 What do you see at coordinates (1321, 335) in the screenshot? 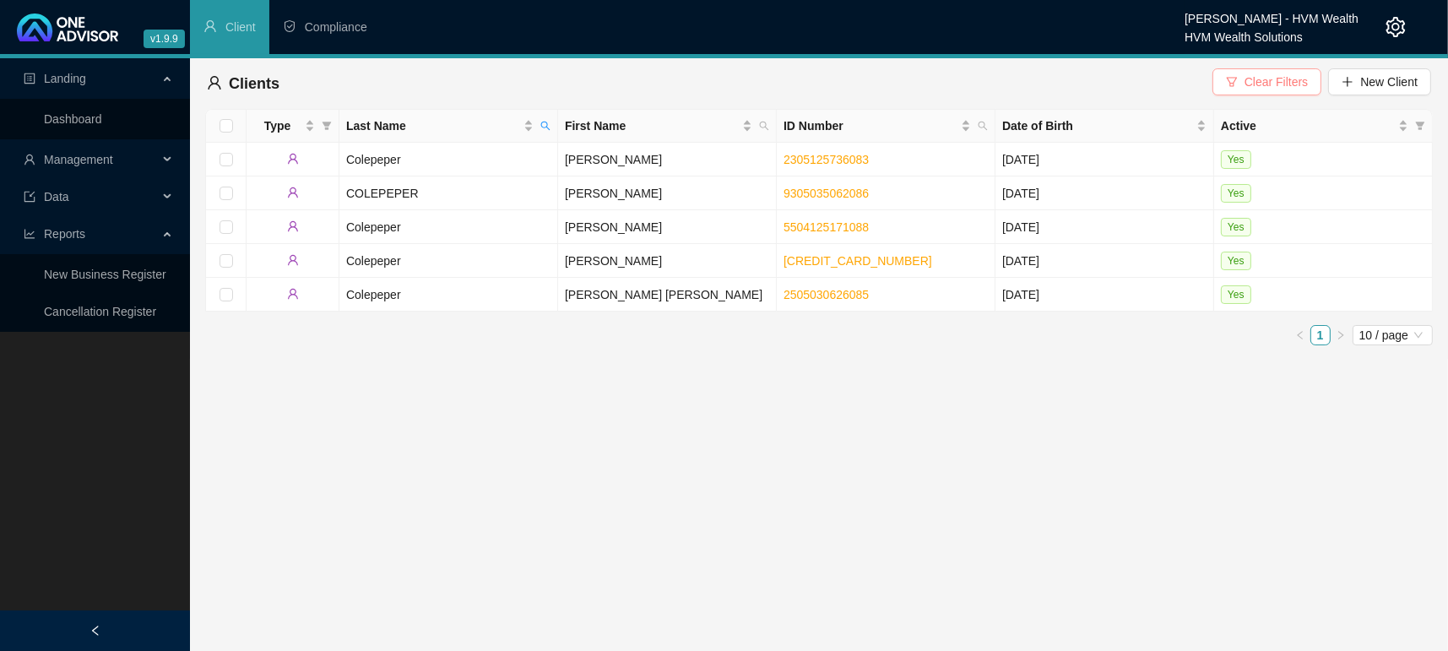
I see `li: 1` at bounding box center [1321, 335].